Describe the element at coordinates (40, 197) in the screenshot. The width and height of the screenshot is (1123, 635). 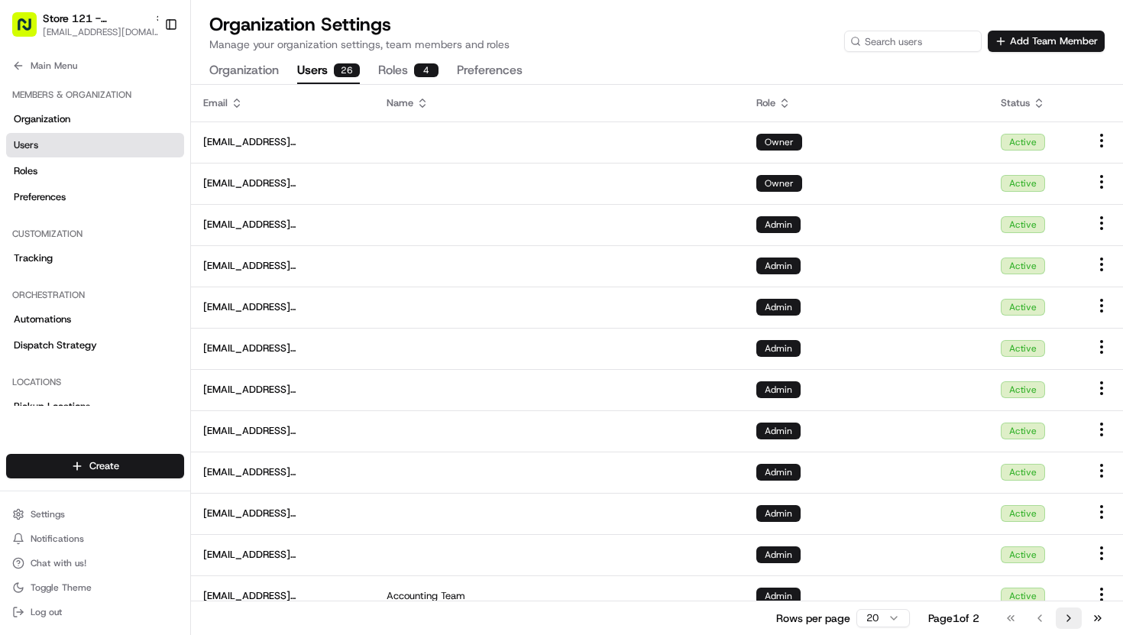
I see `span: Preferences` at that location.